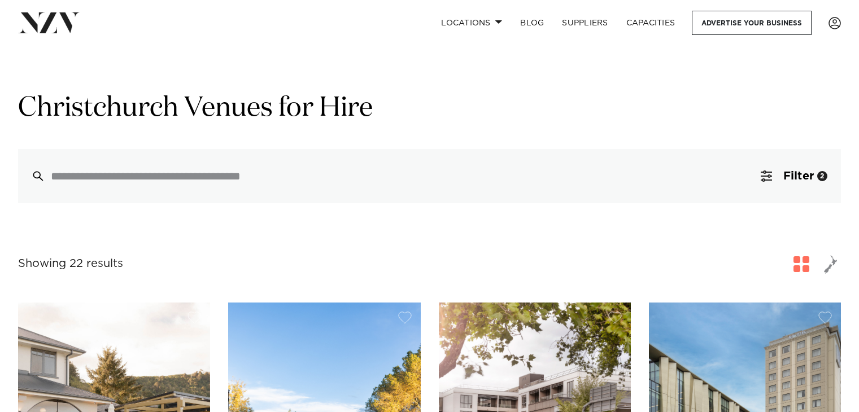 The height and width of the screenshot is (412, 859). Describe the element at coordinates (49, 23) in the screenshot. I see `img: nzv-logo.png` at that location.